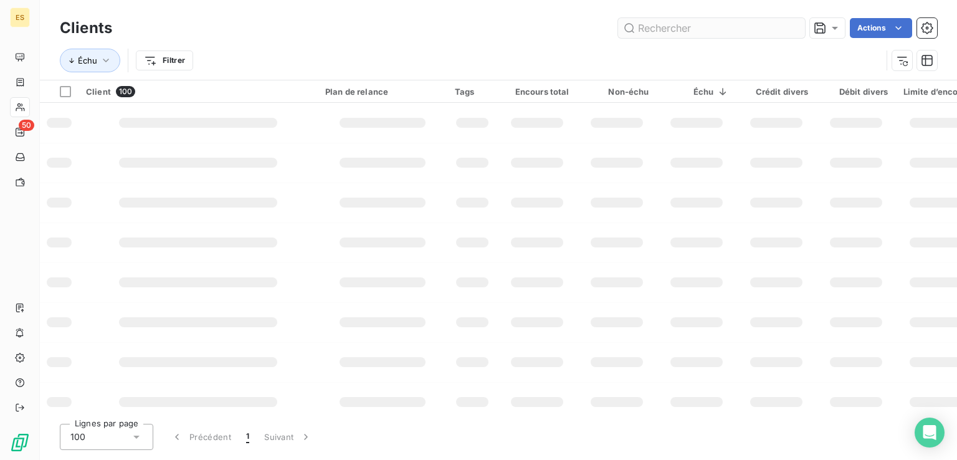 Image resolution: width=957 pixels, height=460 pixels. Describe the element at coordinates (537, 92) in the screenshot. I see `div: Encours total` at that location.